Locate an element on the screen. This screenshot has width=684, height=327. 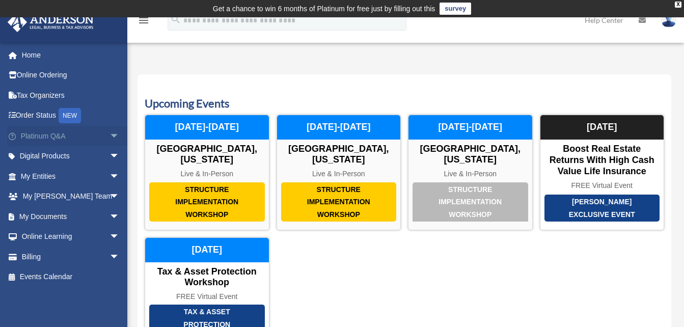
a: Digital Productsarrow_drop_down is located at coordinates (71, 156).